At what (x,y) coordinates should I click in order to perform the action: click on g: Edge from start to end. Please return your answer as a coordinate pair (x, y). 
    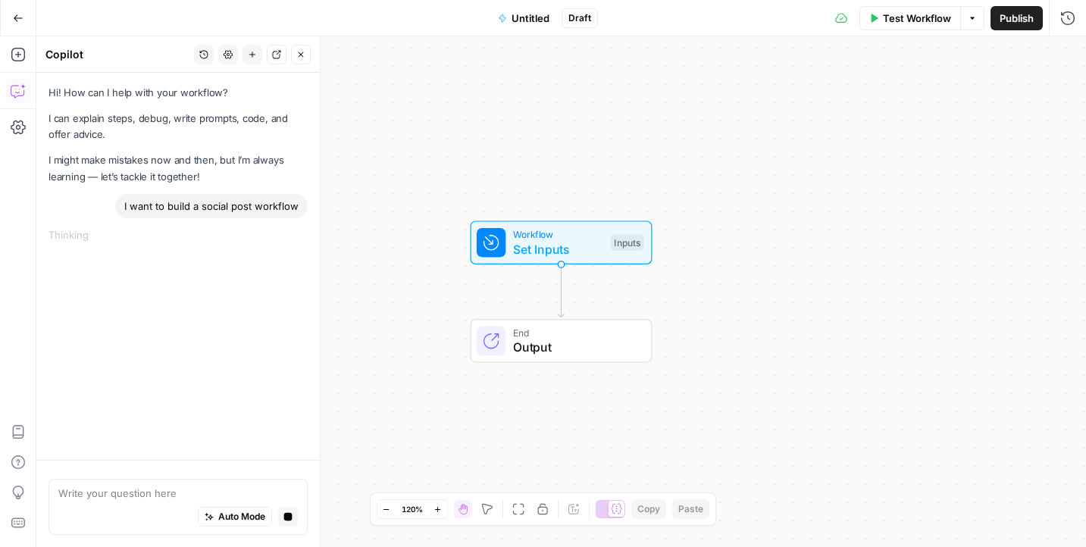
    Looking at the image, I should click on (561, 291).